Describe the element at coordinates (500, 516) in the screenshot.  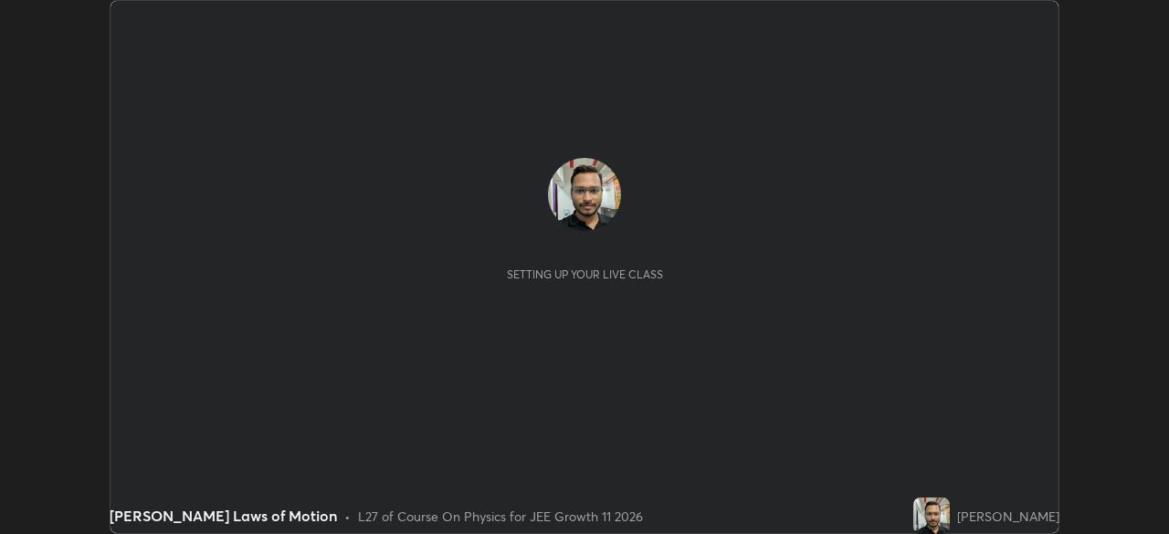
I see `div: L27 of Course On Physics for JEE Growth 11 2026` at that location.